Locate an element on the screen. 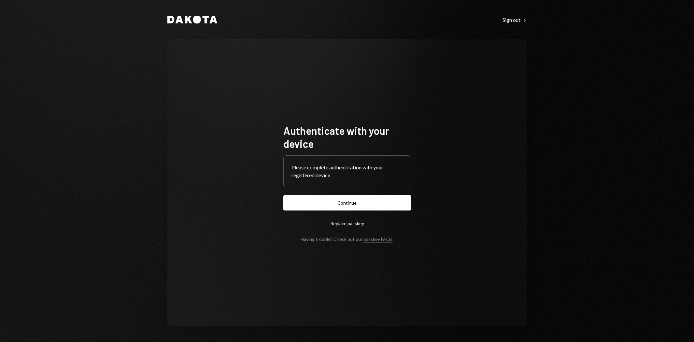  a: passkey FAQs is located at coordinates (378, 239).